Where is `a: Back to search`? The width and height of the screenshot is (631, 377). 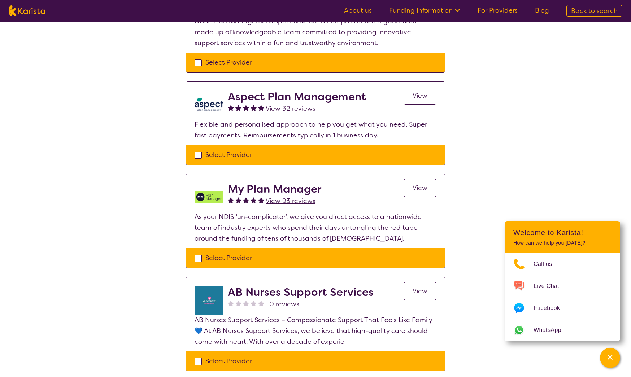
a: Back to search is located at coordinates (594, 11).